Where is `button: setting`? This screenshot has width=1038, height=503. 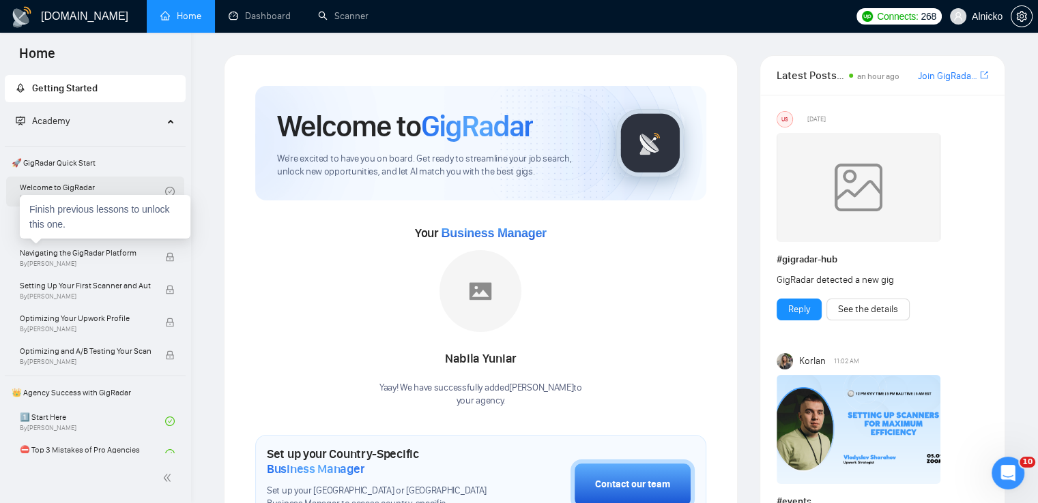
button: setting is located at coordinates (1021, 16).